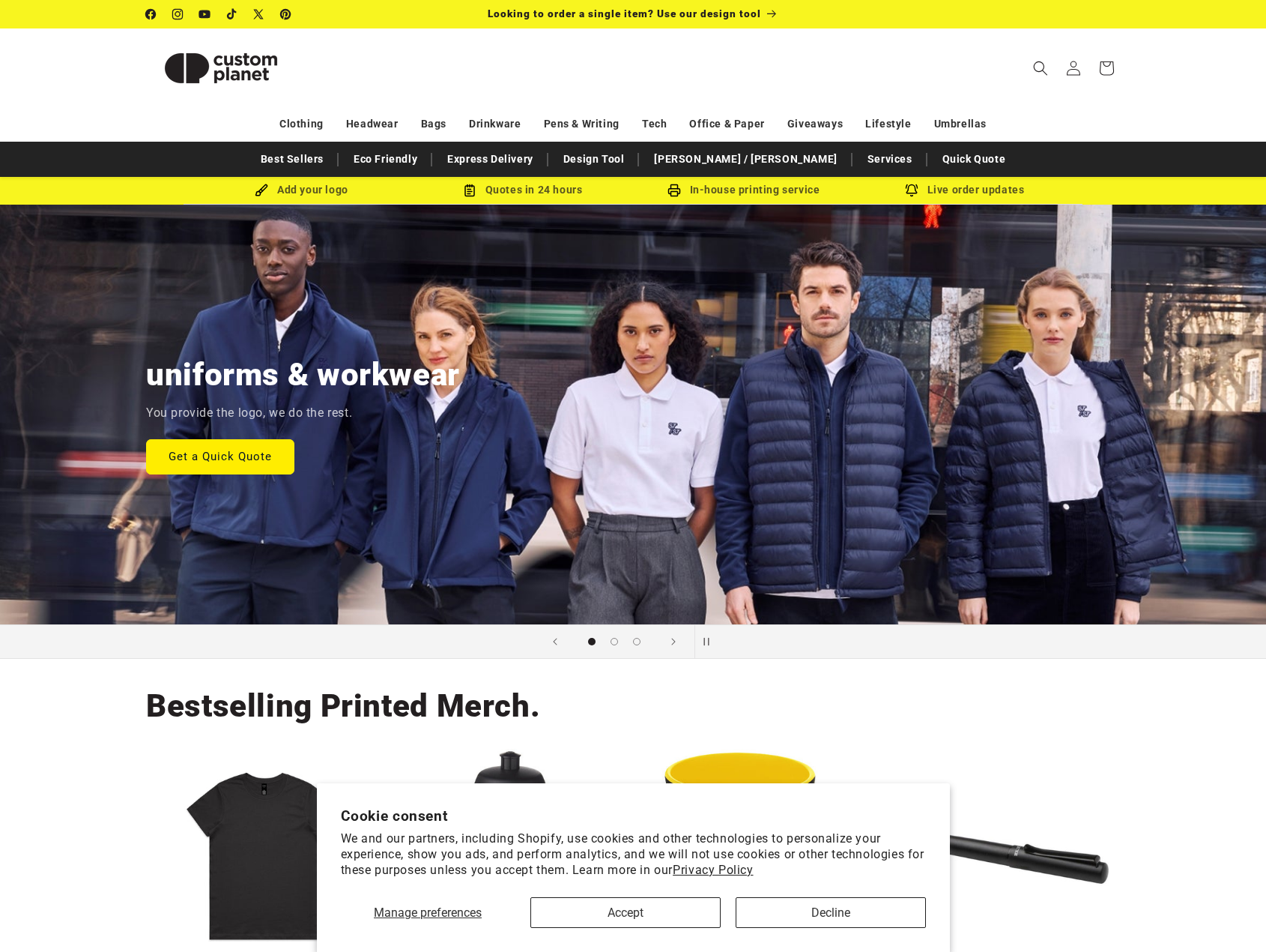 This screenshot has width=1266, height=952. What do you see at coordinates (292, 159) in the screenshot?
I see `a: Best Sellers` at bounding box center [292, 159].